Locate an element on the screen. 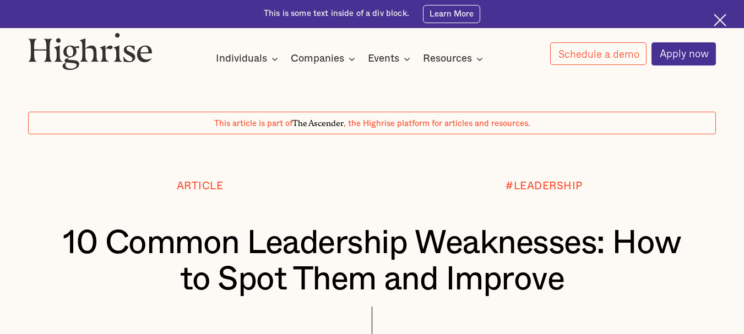 Image resolution: width=744 pixels, height=334 pixels. img: Highrise logo is located at coordinates (90, 51).